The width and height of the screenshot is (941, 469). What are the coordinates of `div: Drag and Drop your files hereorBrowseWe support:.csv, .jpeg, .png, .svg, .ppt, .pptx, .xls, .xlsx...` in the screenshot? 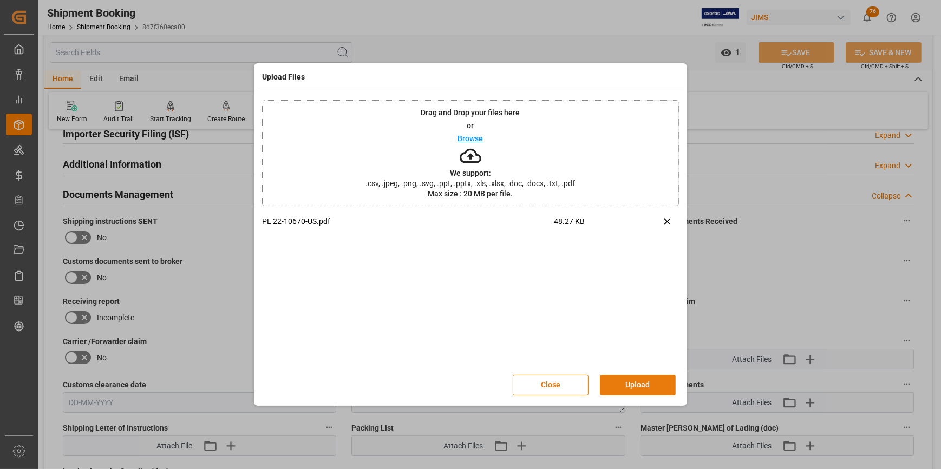 It's located at (471, 153).